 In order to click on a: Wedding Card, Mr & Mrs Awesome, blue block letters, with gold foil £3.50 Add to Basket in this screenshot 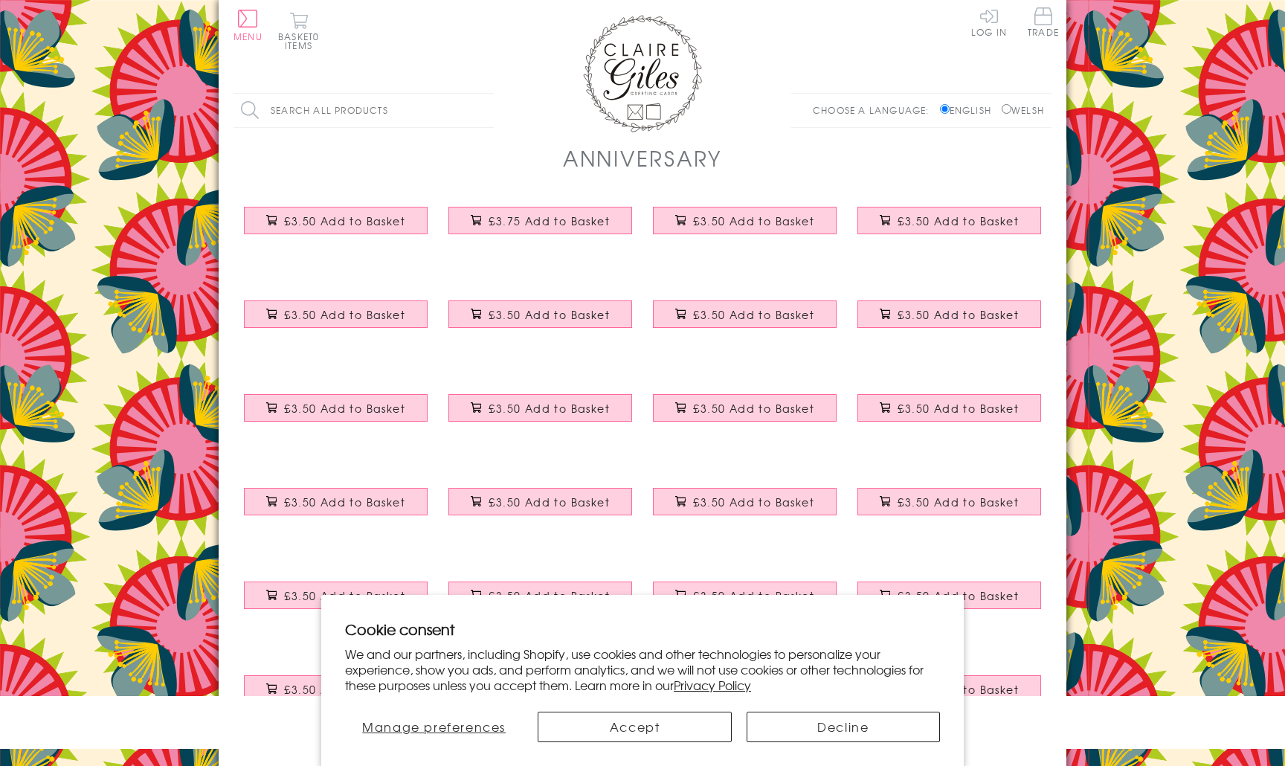, I will do `click(335, 228)`.